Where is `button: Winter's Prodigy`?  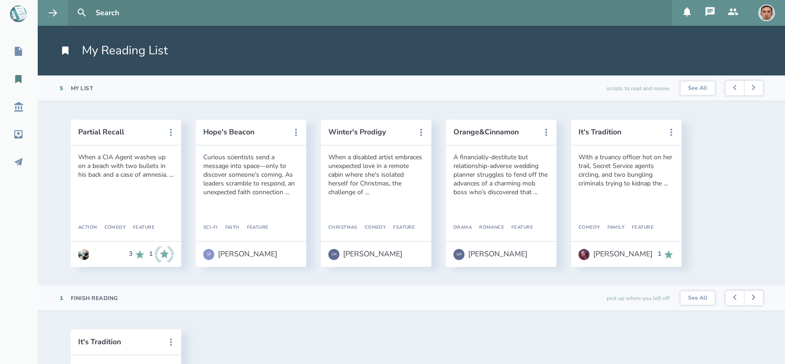
button: Winter's Prodigy is located at coordinates (370, 132).